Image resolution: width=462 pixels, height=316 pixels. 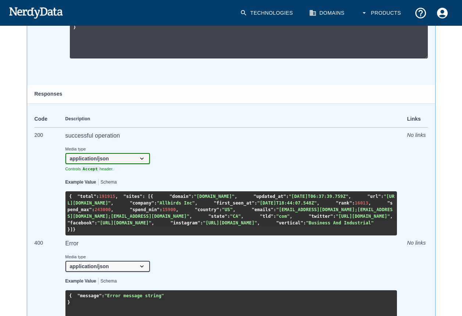 What do you see at coordinates (180, 197) in the screenshot?
I see `span: "domain"` at bounding box center [180, 197].